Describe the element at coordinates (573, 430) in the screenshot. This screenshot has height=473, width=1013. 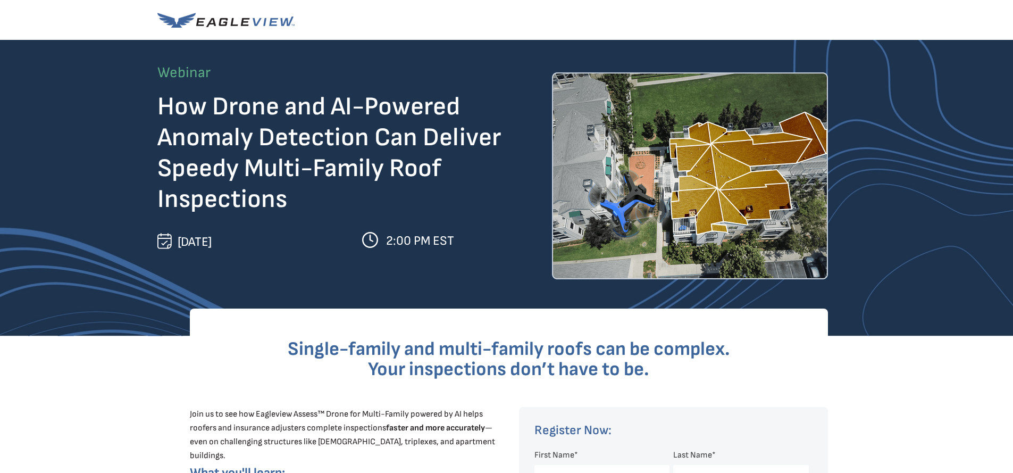
I see `span: Register Now:` at that location.